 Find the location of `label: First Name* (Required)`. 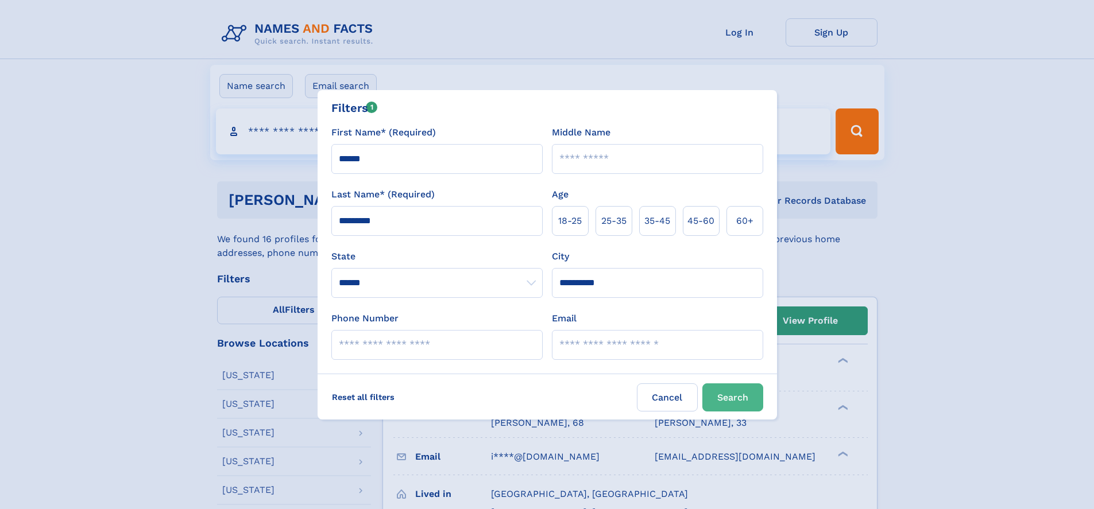

label: First Name* (Required) is located at coordinates (384, 133).